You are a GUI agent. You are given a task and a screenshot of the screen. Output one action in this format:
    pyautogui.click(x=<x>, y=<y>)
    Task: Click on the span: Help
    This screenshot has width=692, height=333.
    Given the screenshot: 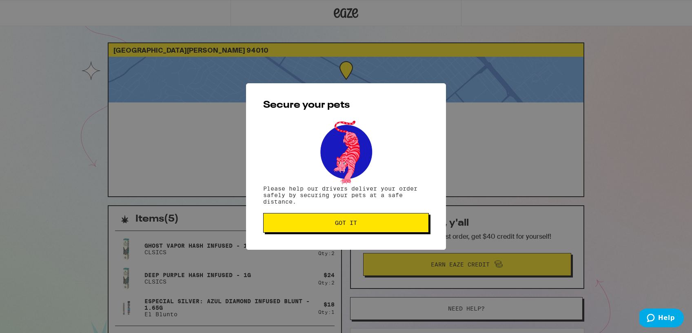 What is the action you would take?
    pyautogui.click(x=27, y=9)
    